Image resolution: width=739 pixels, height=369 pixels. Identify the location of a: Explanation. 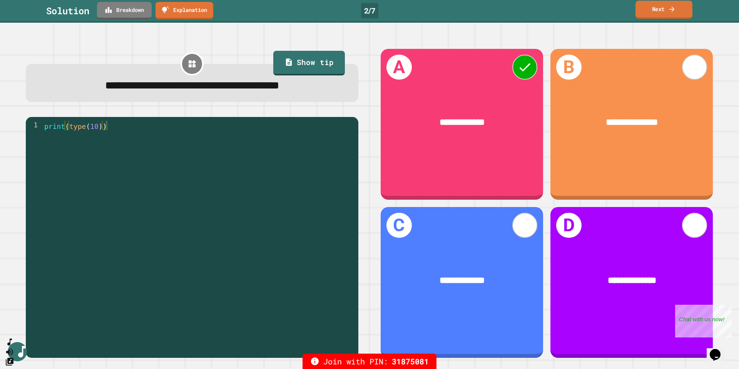
(184, 10).